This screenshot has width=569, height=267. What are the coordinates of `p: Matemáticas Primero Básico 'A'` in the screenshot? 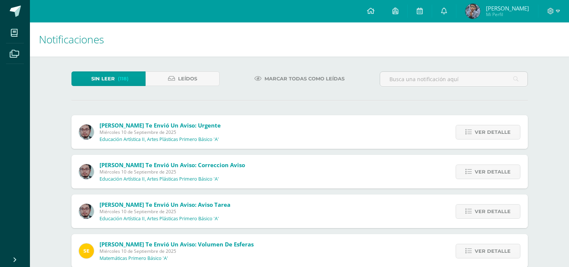 It's located at (133, 258).